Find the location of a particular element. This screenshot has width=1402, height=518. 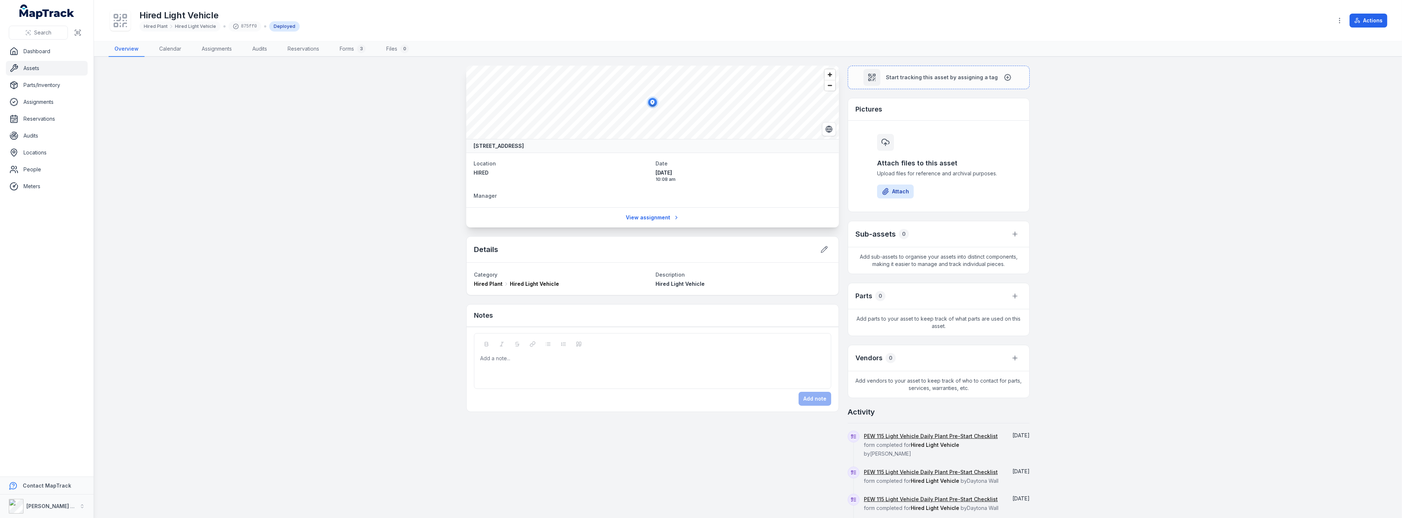

h2: Sub-assets is located at coordinates (876, 234).